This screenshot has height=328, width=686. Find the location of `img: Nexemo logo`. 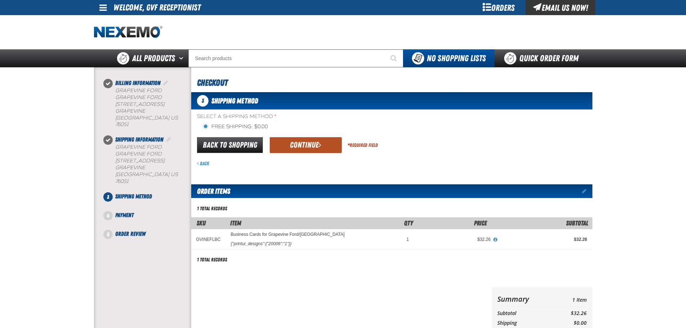

img: Nexemo logo is located at coordinates (128, 32).